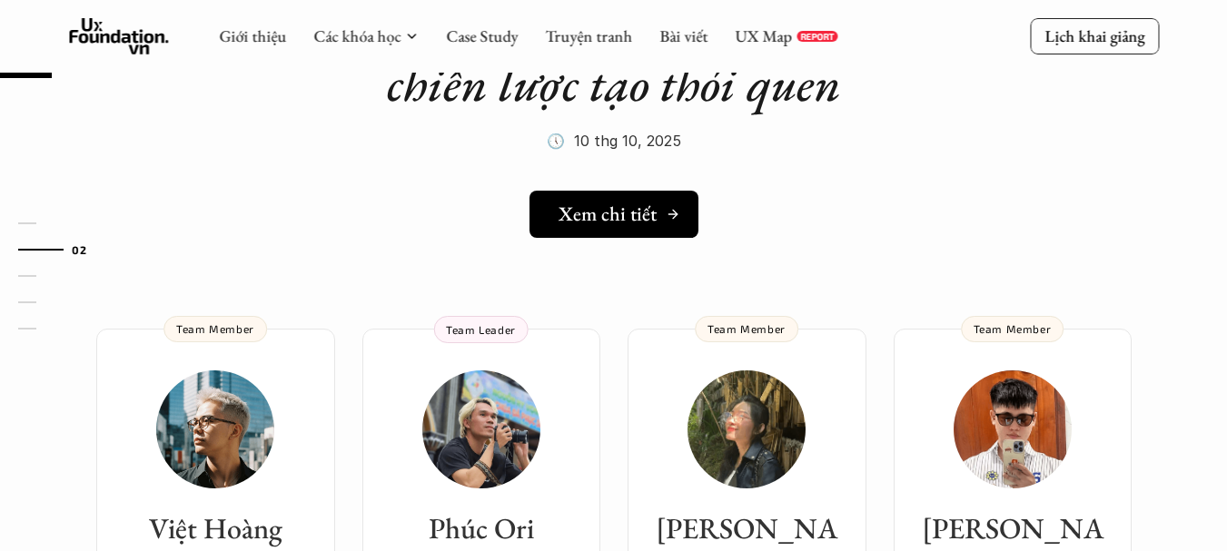  Describe the element at coordinates (763, 35) in the screenshot. I see `a: UX Map` at that location.